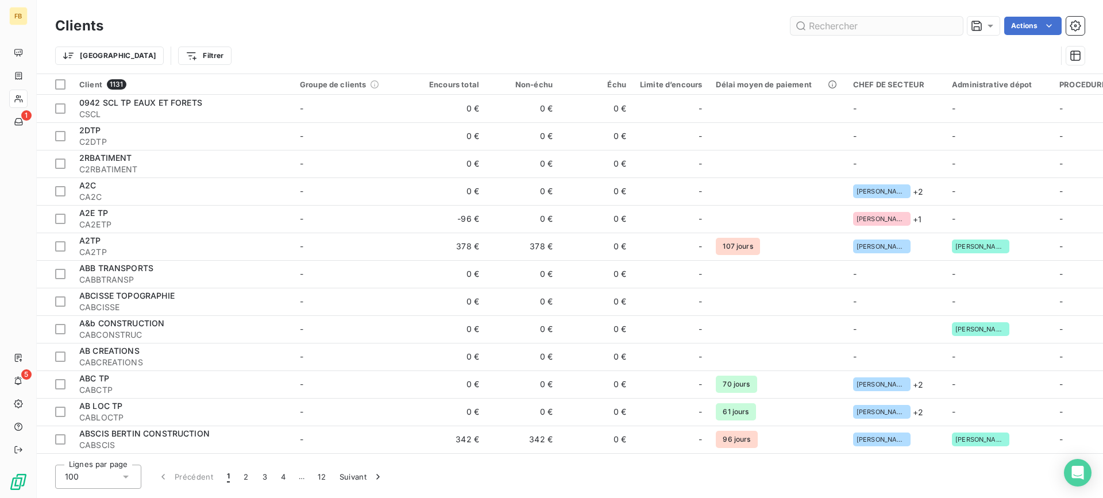 This screenshot has height=498, width=1103. Describe the element at coordinates (91, 84) in the screenshot. I see `span: Client` at that location.